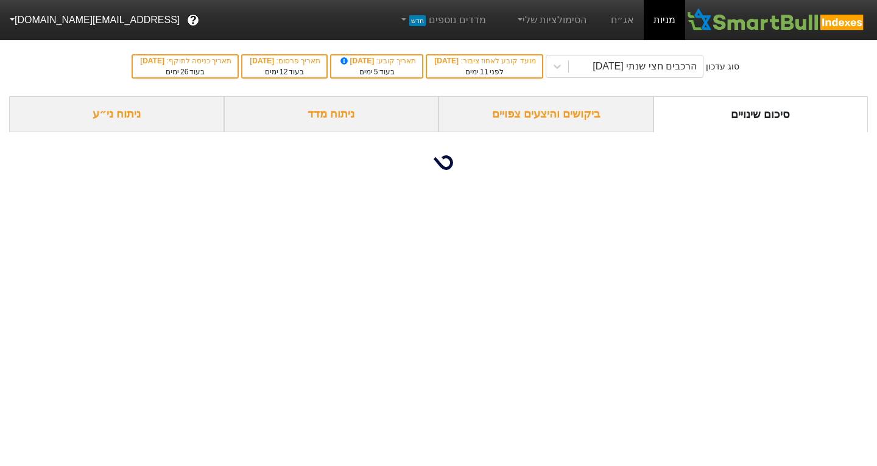 Image resolution: width=877 pixels, height=466 pixels. What do you see at coordinates (439, 163) in the screenshot?
I see `img: loading...` at bounding box center [439, 163].